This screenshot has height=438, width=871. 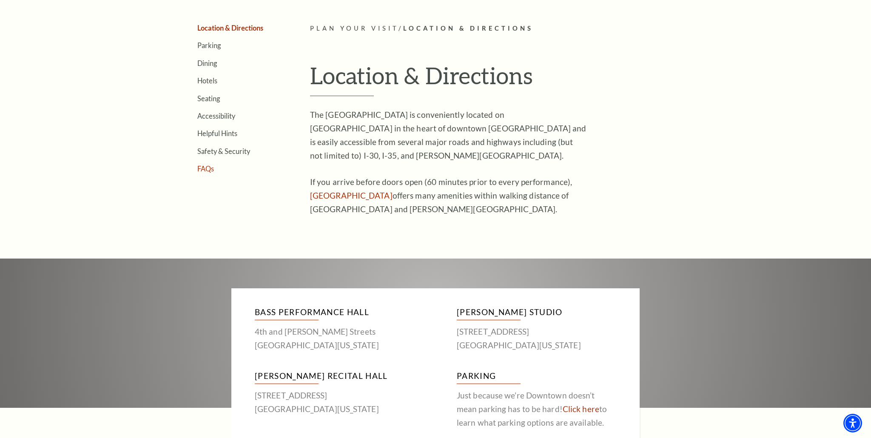 What do you see at coordinates (448, 196) in the screenshot?
I see `p: If you arrive before doors open (60 minutes prior to every performance), offers many amenities wi...` at bounding box center [448, 196].